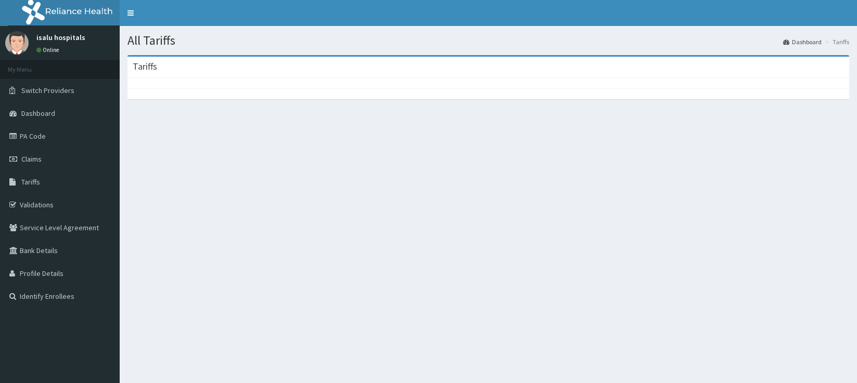 Image resolution: width=857 pixels, height=383 pixels. What do you see at coordinates (17, 43) in the screenshot?
I see `img: User Image` at bounding box center [17, 43].